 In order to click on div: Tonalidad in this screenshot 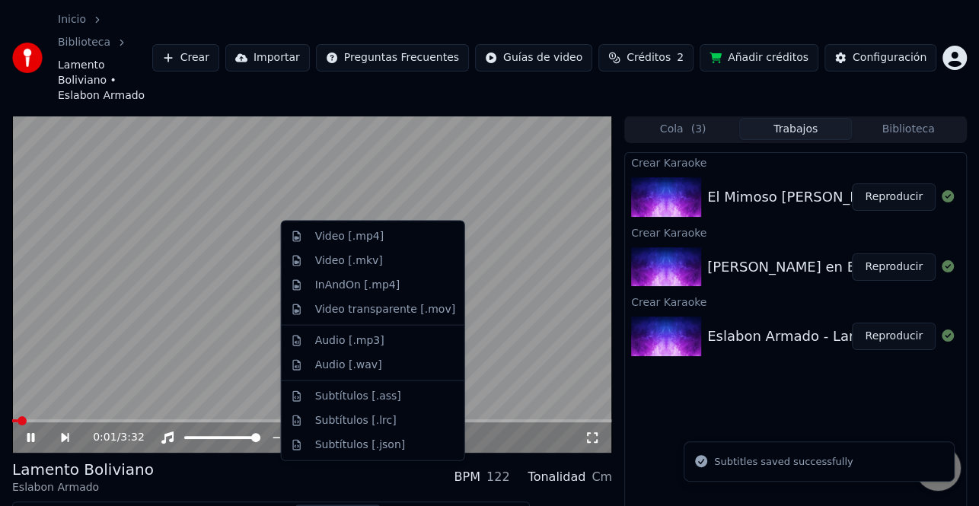, I will do `click(557, 477)`.